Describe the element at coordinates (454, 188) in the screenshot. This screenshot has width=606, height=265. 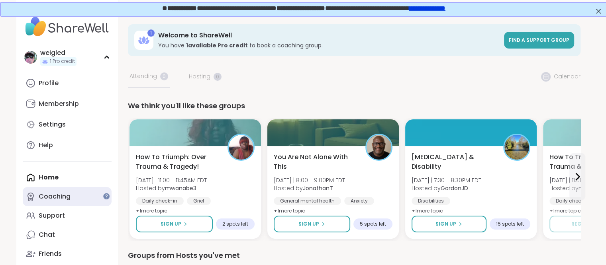
I see `b: GordonJD` at that location.